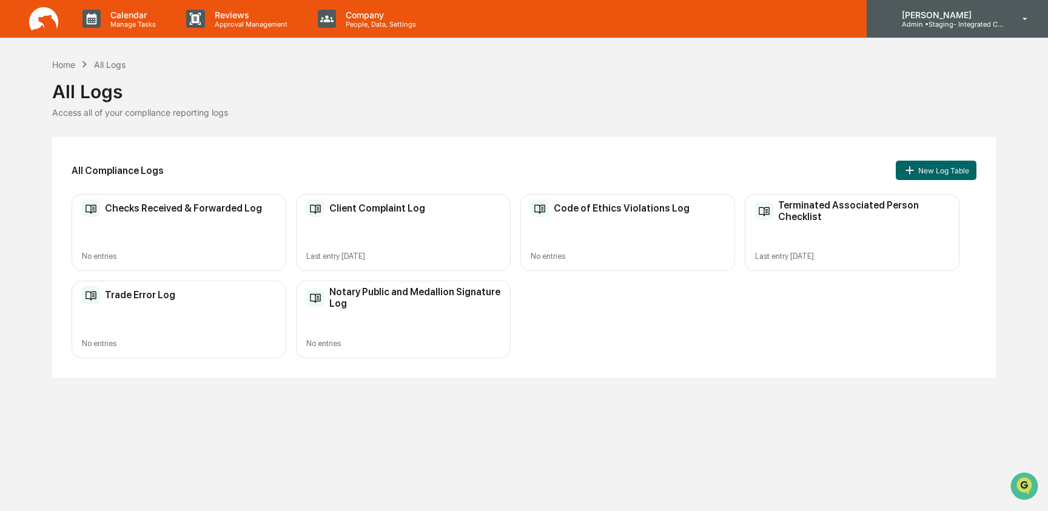 Image resolution: width=1048 pixels, height=511 pixels. What do you see at coordinates (120, 99) in the screenshot?
I see `div: Start new chat` at bounding box center [120, 99].